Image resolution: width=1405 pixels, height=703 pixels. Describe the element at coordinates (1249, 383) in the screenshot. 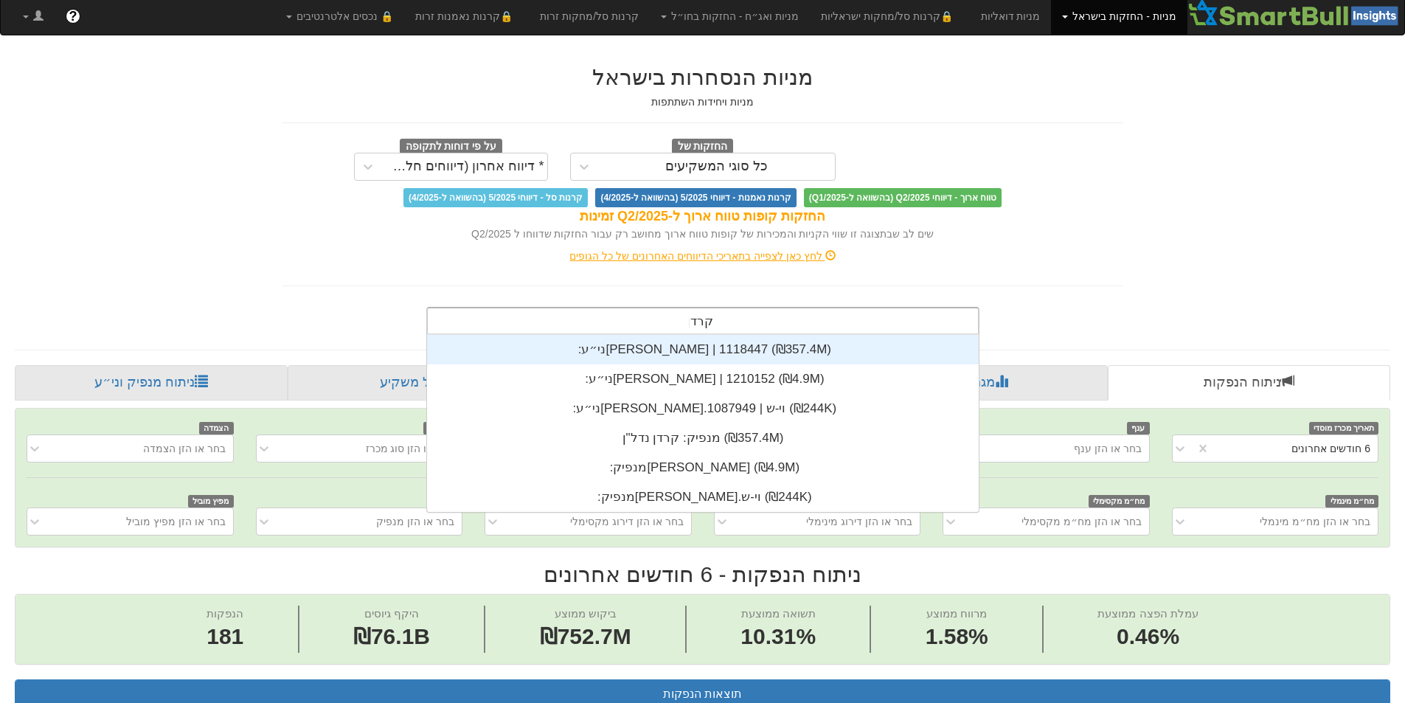

I see `a: ניתוח הנפקות` at that location.